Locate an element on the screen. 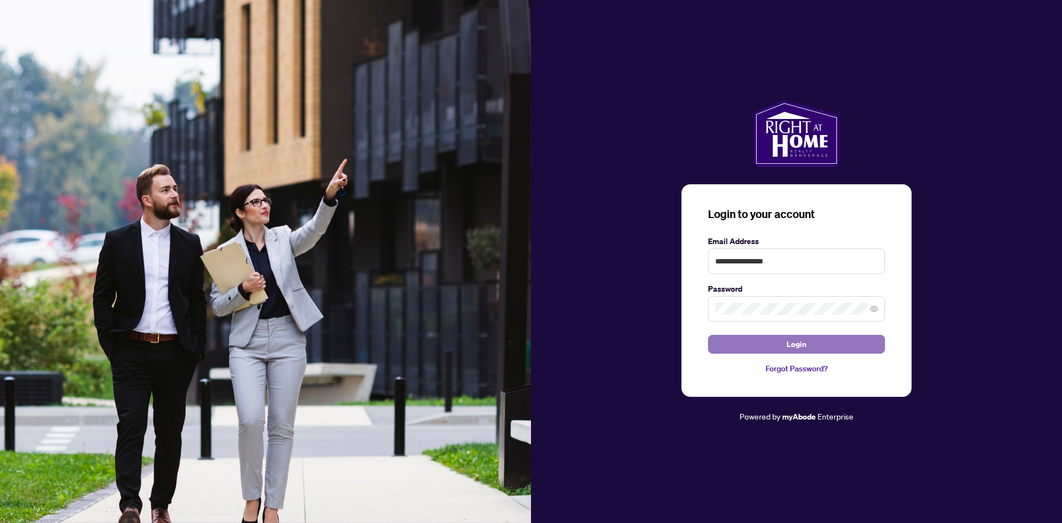  span: Powered by is located at coordinates (760, 416).